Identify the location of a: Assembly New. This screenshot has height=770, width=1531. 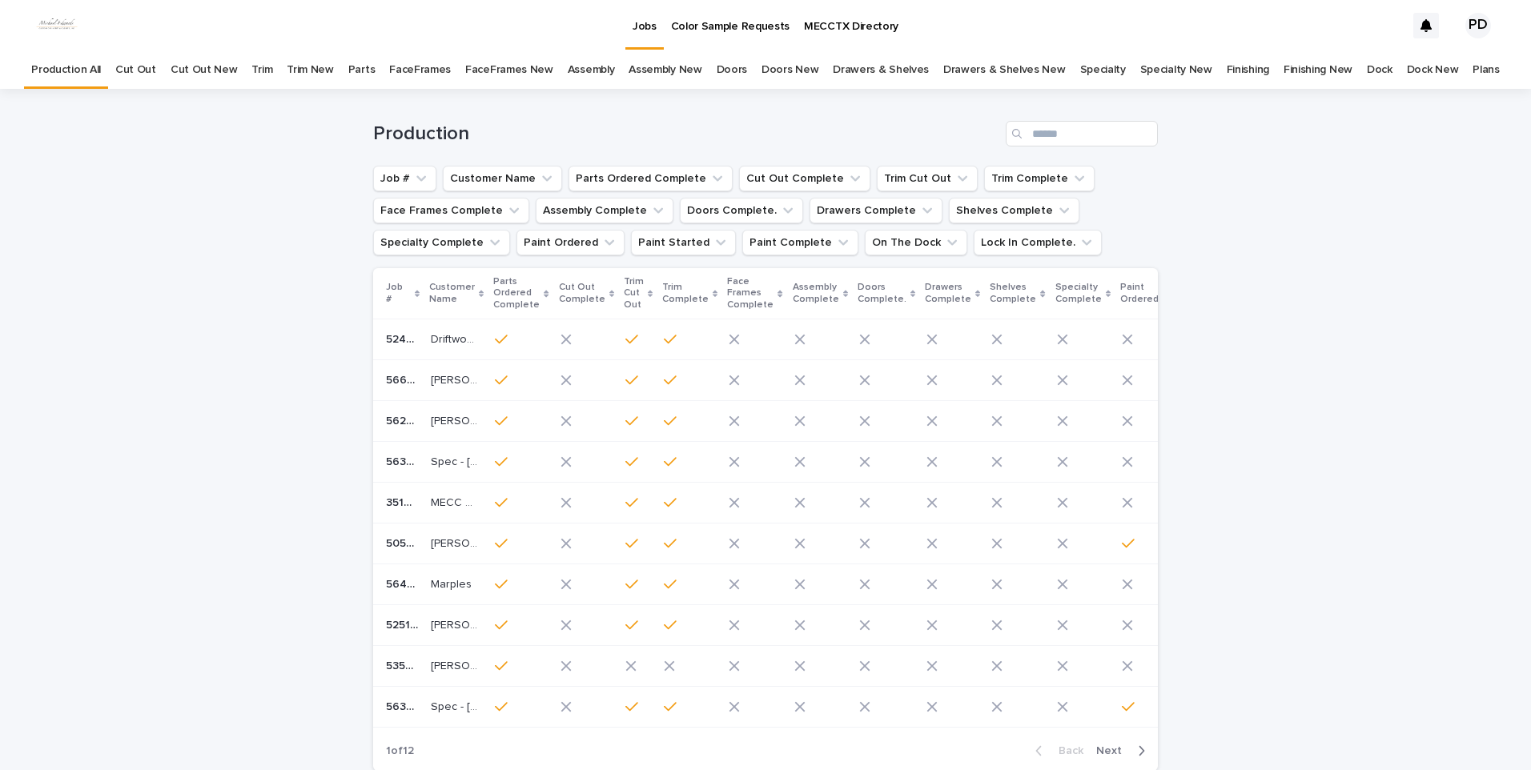
(664, 70).